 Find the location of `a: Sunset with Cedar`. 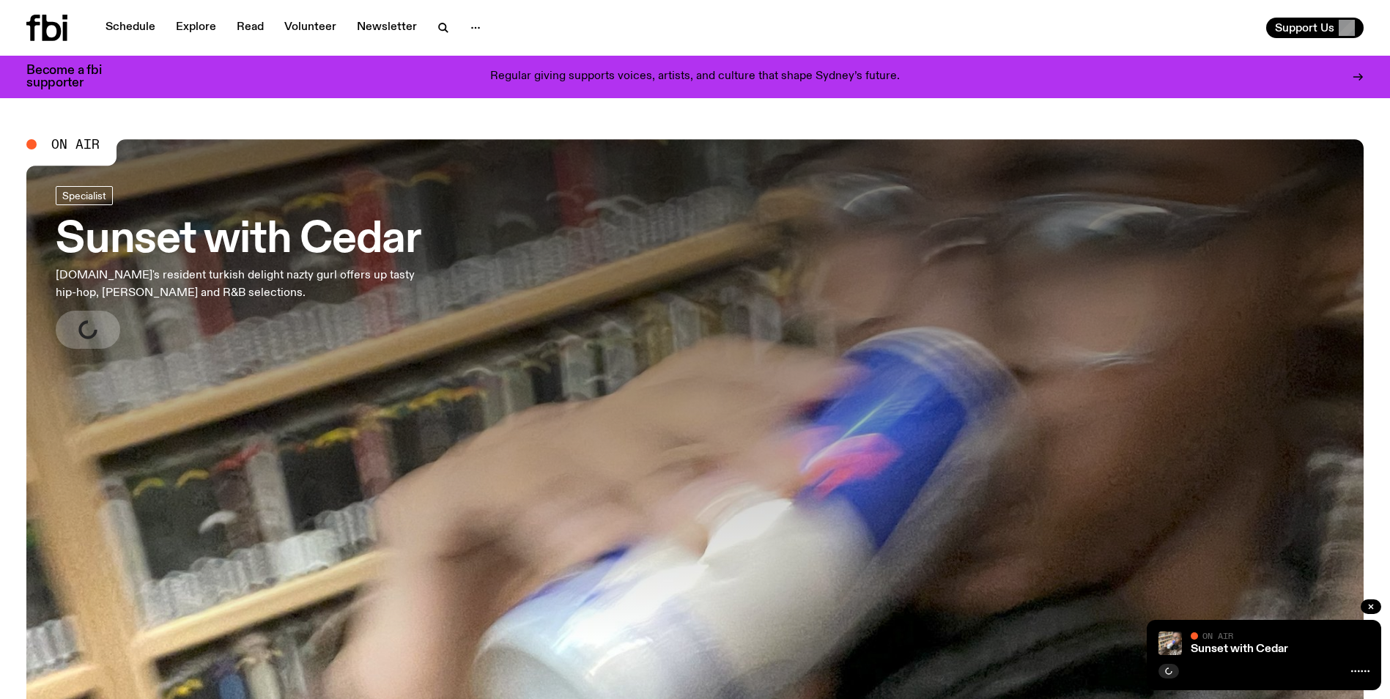

a: Sunset with Cedar is located at coordinates (1239, 649).